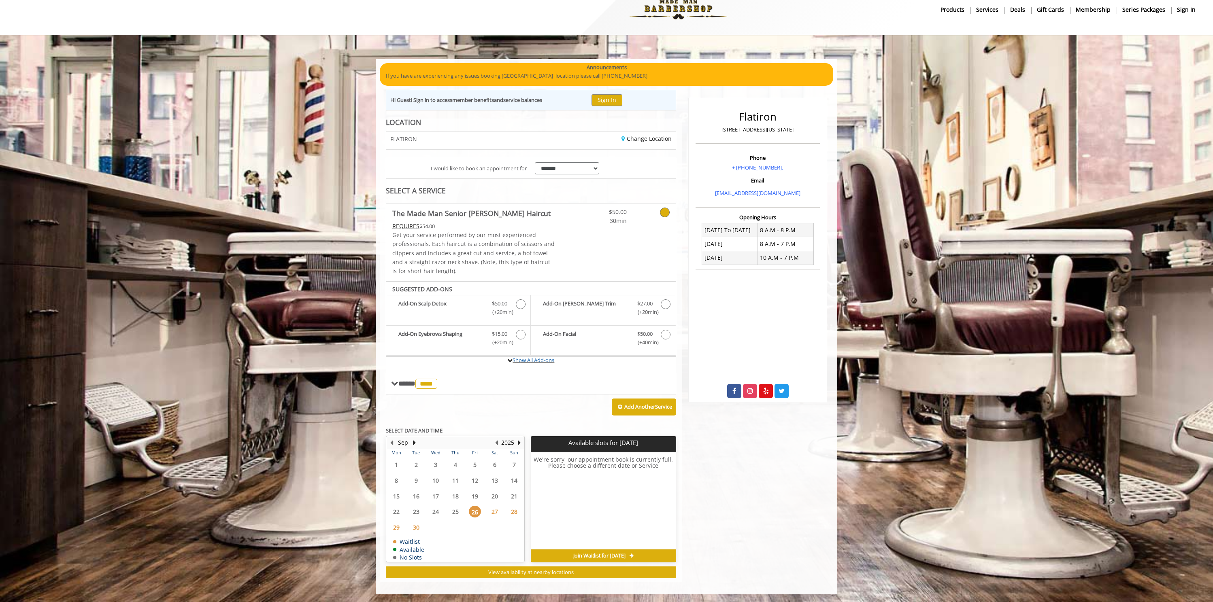 This screenshot has height=602, width=1213. Describe the element at coordinates (531, 572) in the screenshot. I see `button: View availability at nearby locations` at that location.